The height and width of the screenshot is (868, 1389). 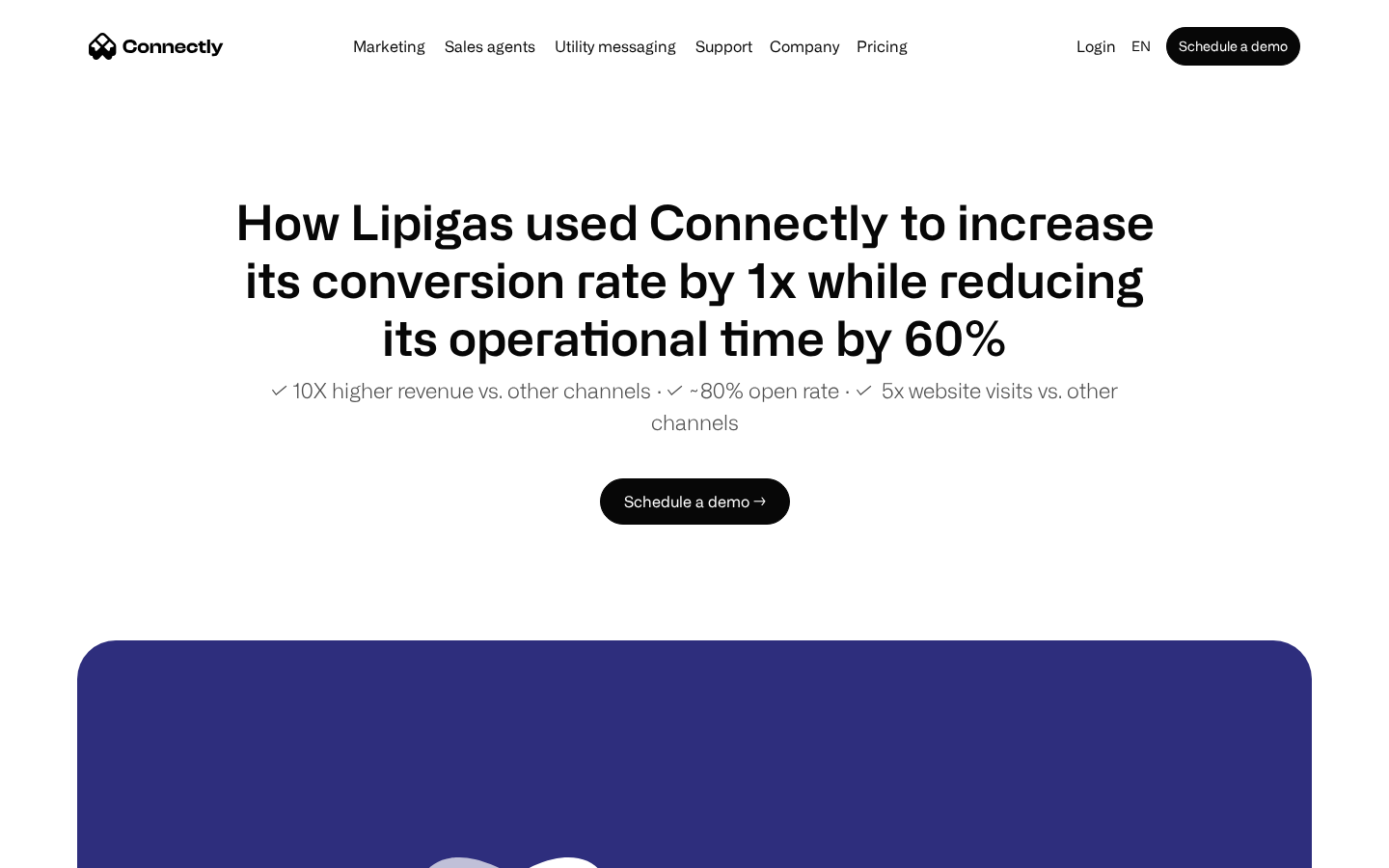 What do you see at coordinates (723, 47) in the screenshot?
I see `a: Support` at bounding box center [723, 47].